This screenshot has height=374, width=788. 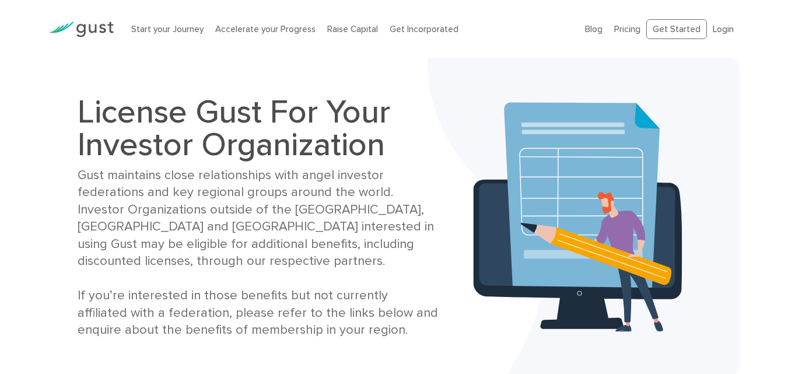 I want to click on a: Get Incorporated, so click(x=424, y=29).